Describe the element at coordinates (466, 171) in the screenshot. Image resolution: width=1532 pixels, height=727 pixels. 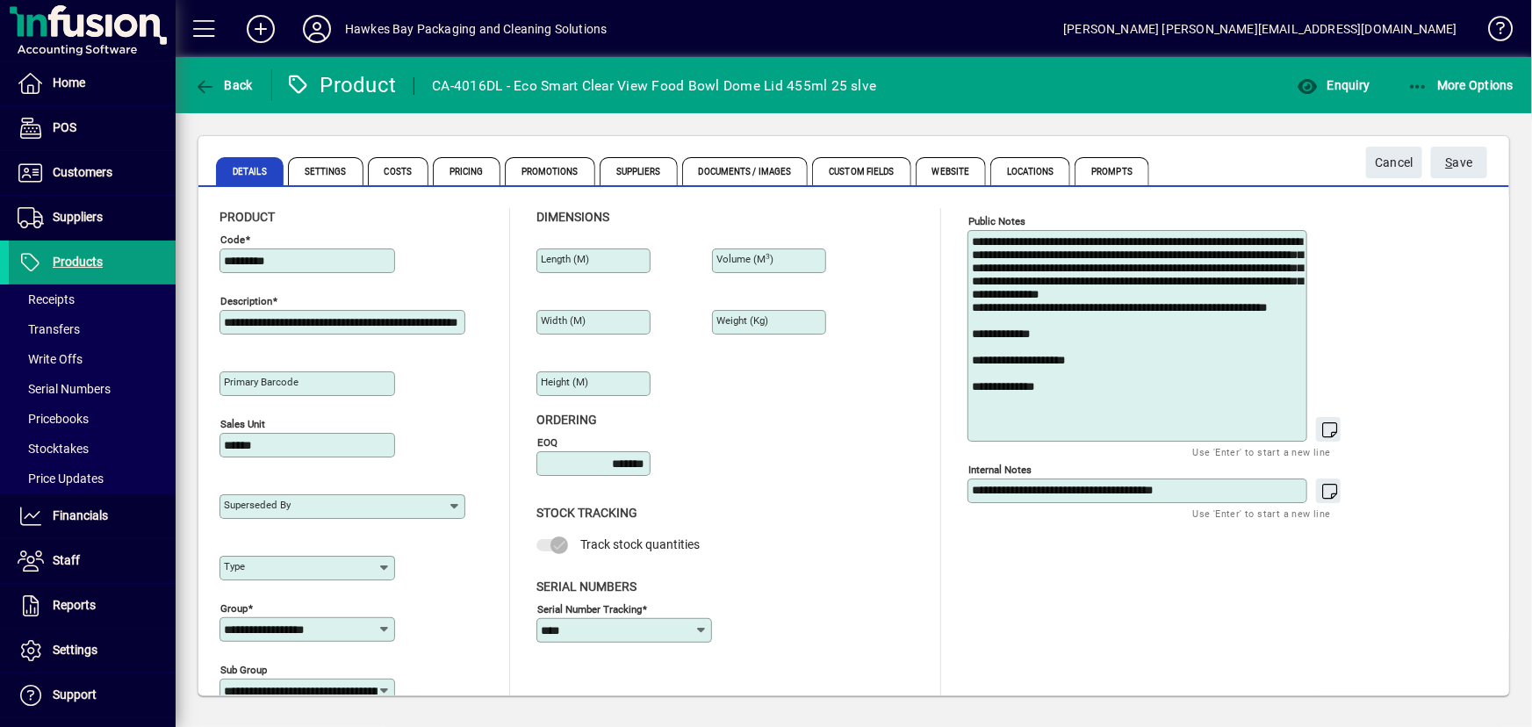
I see `span: Pricing` at that location.